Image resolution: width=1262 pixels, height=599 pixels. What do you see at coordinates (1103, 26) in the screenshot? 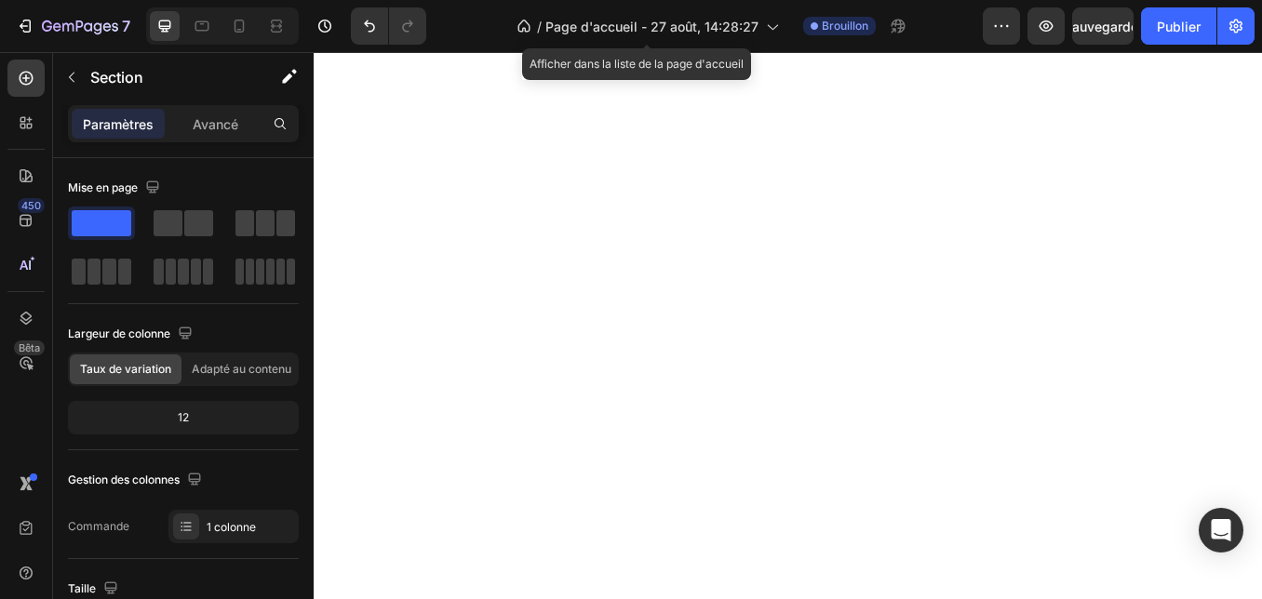
I see `button: Sauvegarder` at bounding box center [1103, 26].